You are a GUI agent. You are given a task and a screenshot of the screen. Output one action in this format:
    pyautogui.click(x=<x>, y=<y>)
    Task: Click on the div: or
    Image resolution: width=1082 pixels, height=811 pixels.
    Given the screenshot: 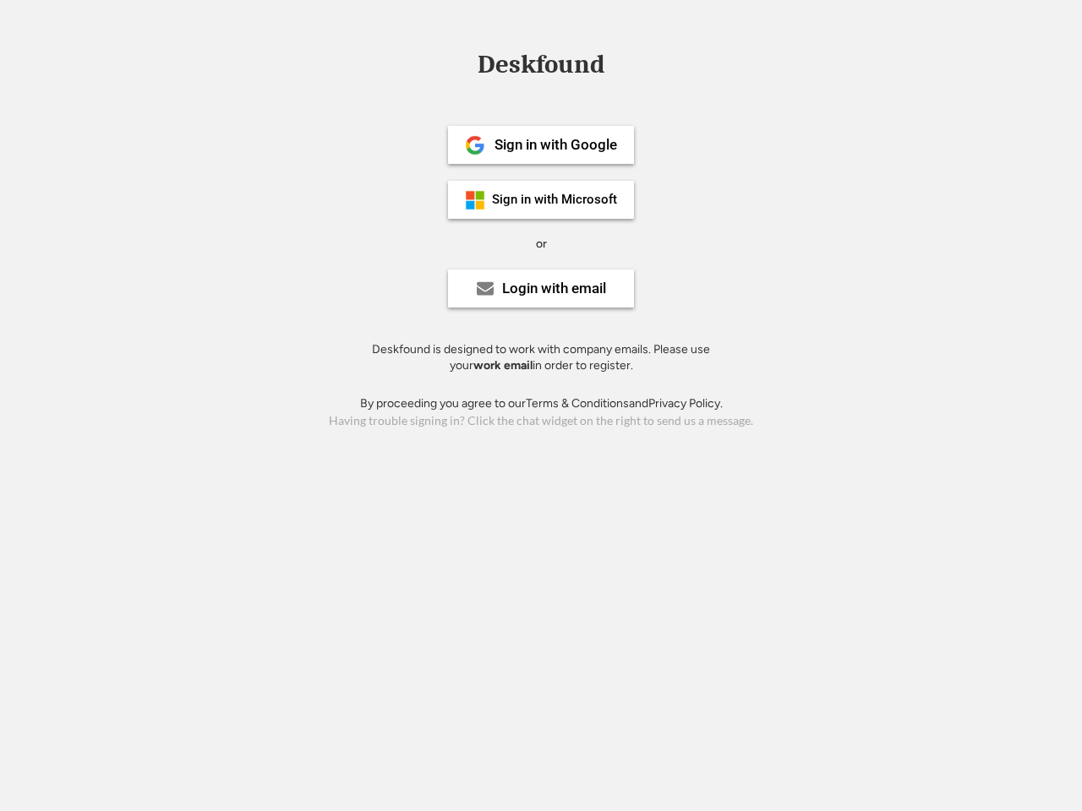 What is the action you would take?
    pyautogui.click(x=541, y=244)
    